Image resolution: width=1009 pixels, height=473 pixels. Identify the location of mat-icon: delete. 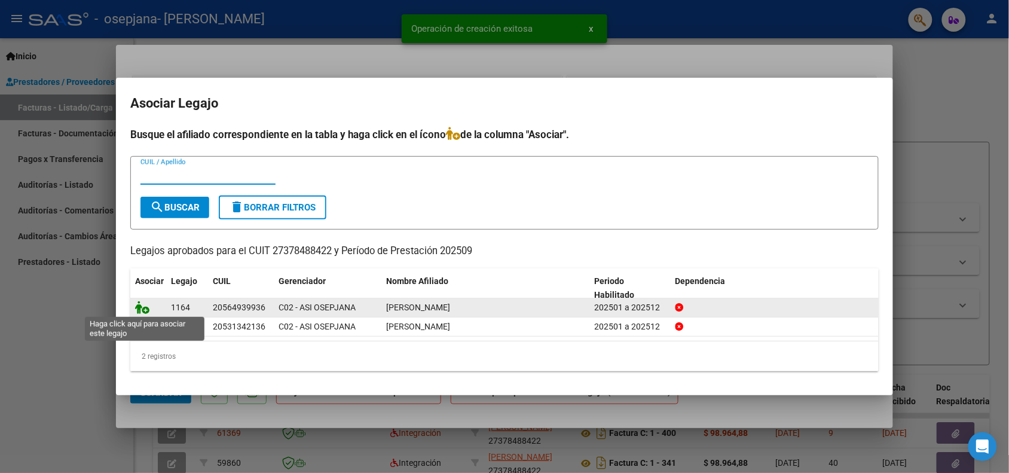
(237, 207).